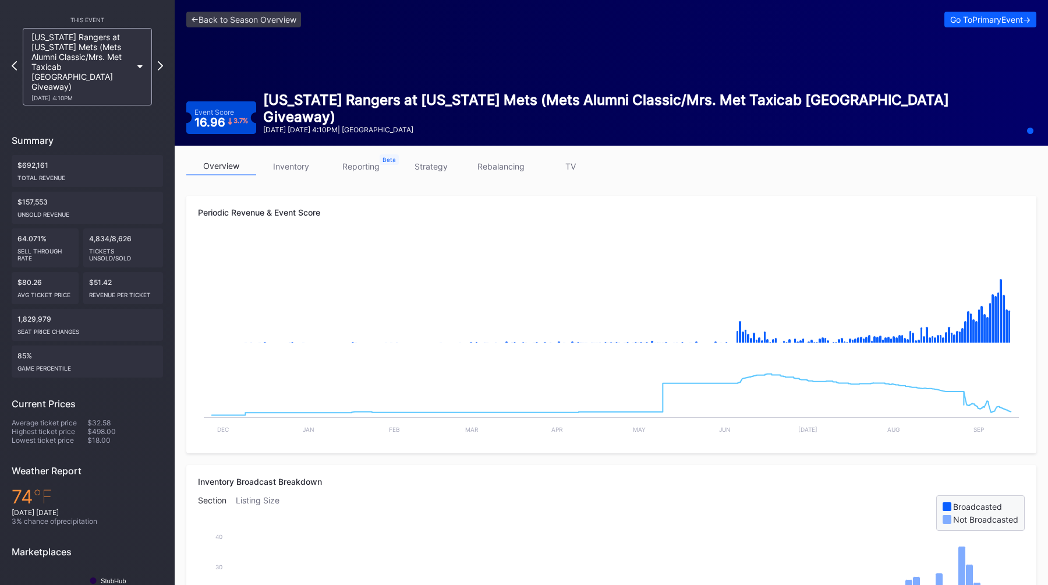  I want to click on text: Sep, so click(979, 429).